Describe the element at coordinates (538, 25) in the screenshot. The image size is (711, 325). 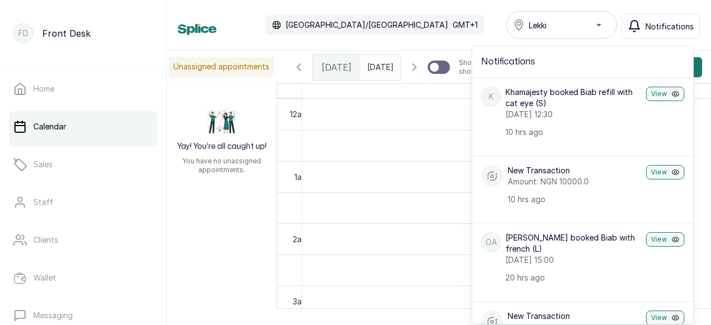
I see `span: Lekki` at that location.